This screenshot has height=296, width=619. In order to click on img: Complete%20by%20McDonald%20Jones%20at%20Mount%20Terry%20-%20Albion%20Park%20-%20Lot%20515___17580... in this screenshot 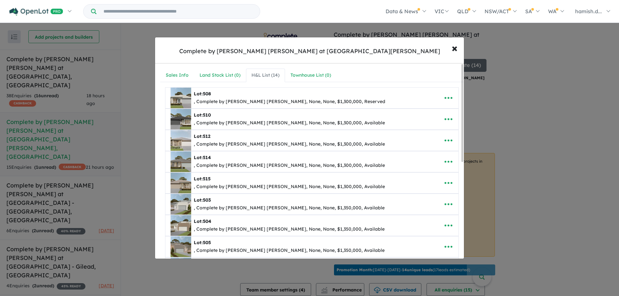, I will do `click(181, 183)`.